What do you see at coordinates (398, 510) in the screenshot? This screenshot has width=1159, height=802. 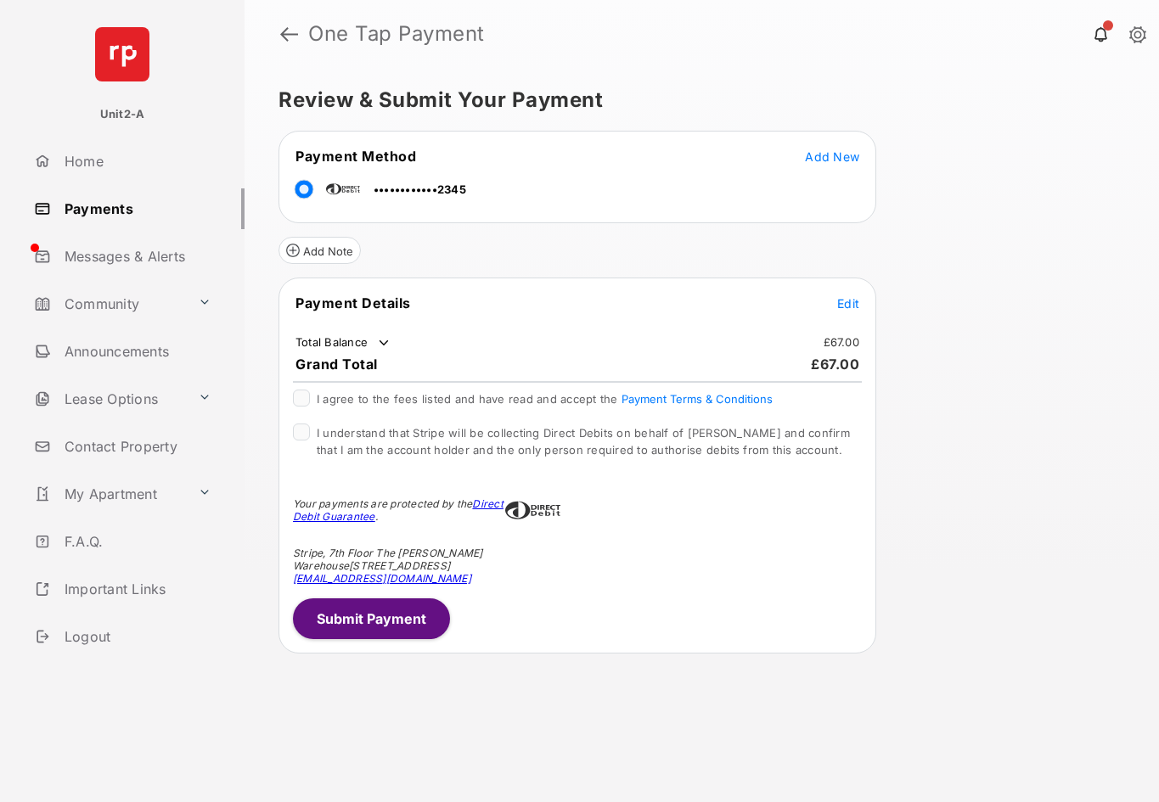 I see `a: Direct Debit Guarantee` at bounding box center [398, 510].